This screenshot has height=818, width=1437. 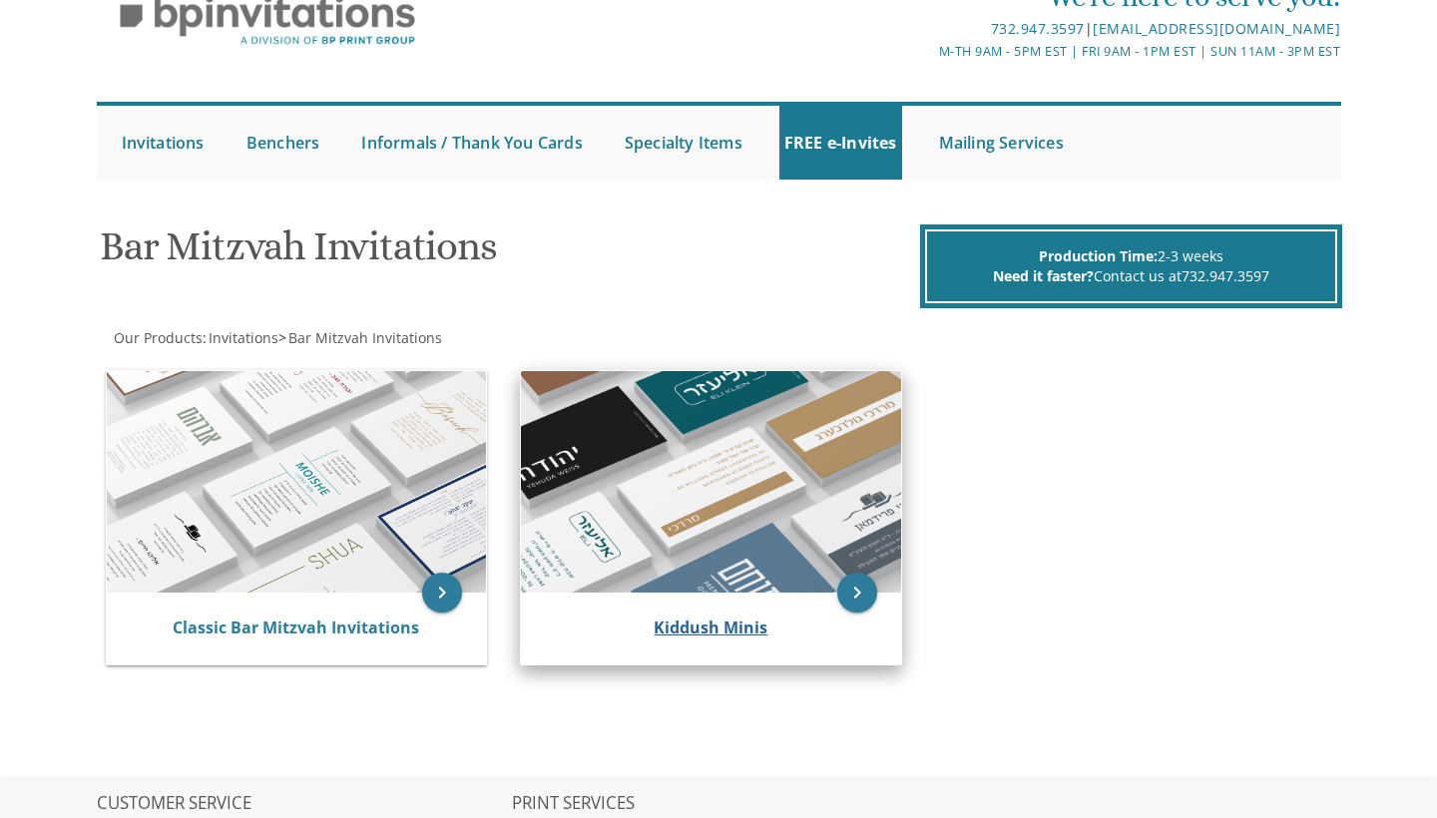 What do you see at coordinates (471, 143) in the screenshot?
I see `a: Informals / Thank You Cards` at bounding box center [471, 143].